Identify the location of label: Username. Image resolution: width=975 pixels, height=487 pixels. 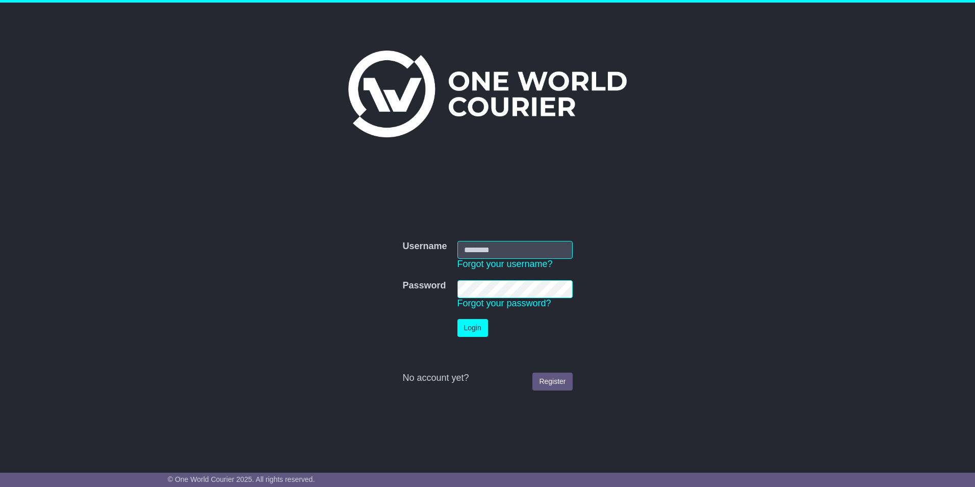
(424, 246).